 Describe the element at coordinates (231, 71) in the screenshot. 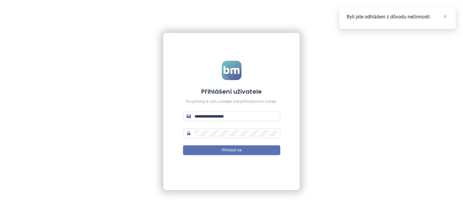

I see `img: logo` at that location.